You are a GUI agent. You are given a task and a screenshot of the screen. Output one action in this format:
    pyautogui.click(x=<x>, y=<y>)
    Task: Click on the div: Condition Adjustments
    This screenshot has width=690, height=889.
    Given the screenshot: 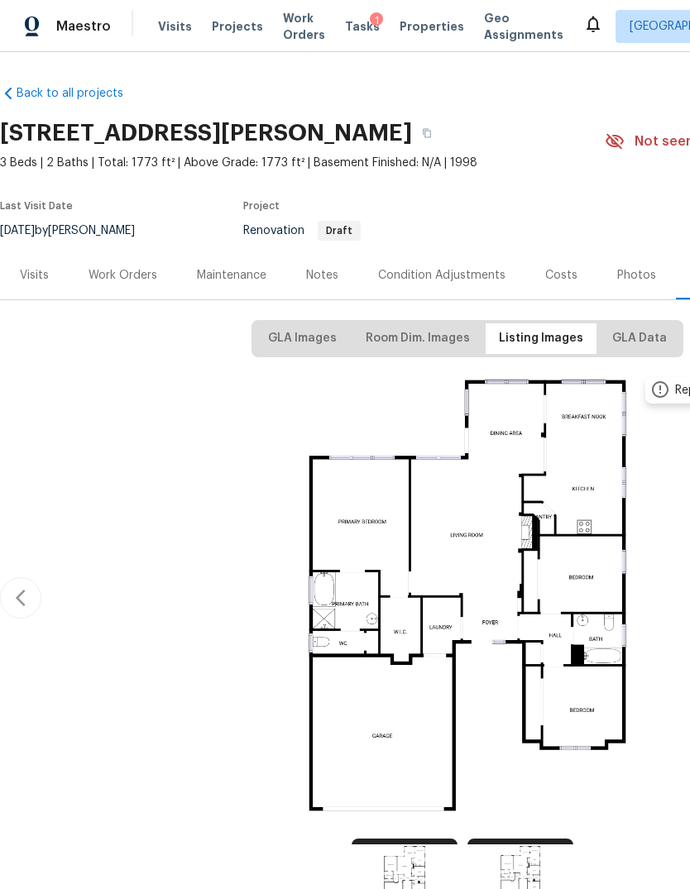 What is the action you would take?
    pyautogui.click(x=442, y=275)
    